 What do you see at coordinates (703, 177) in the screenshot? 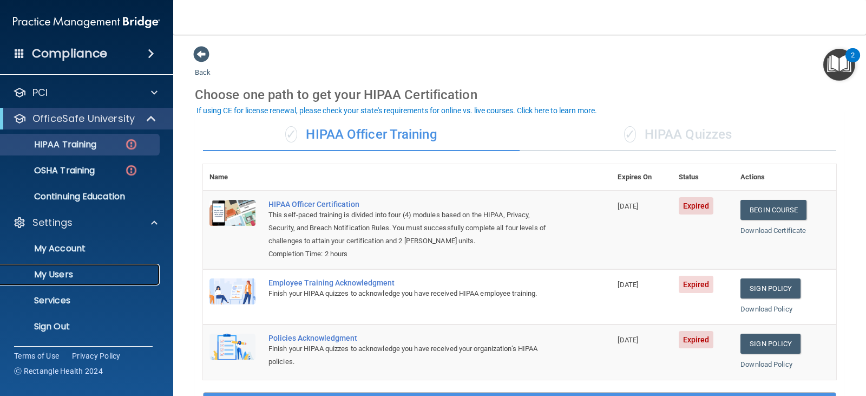
I see `th: Status` at bounding box center [703, 177].